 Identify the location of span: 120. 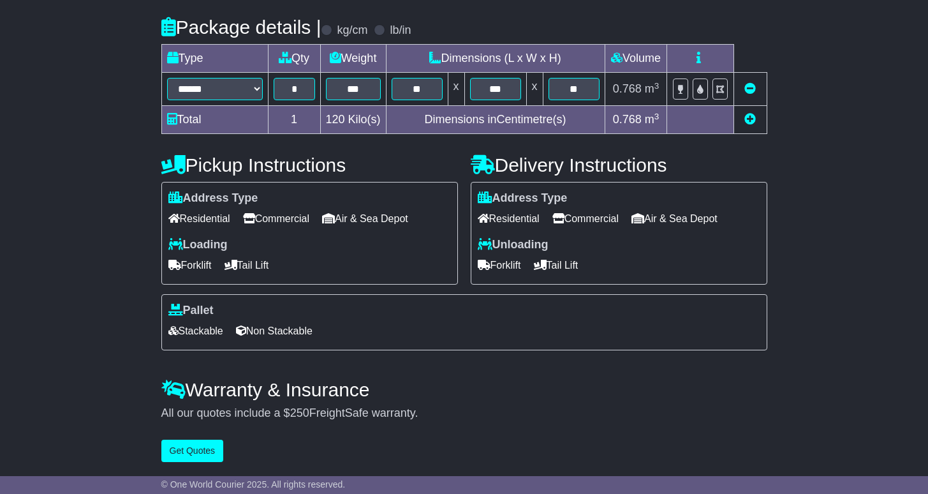
(336, 119).